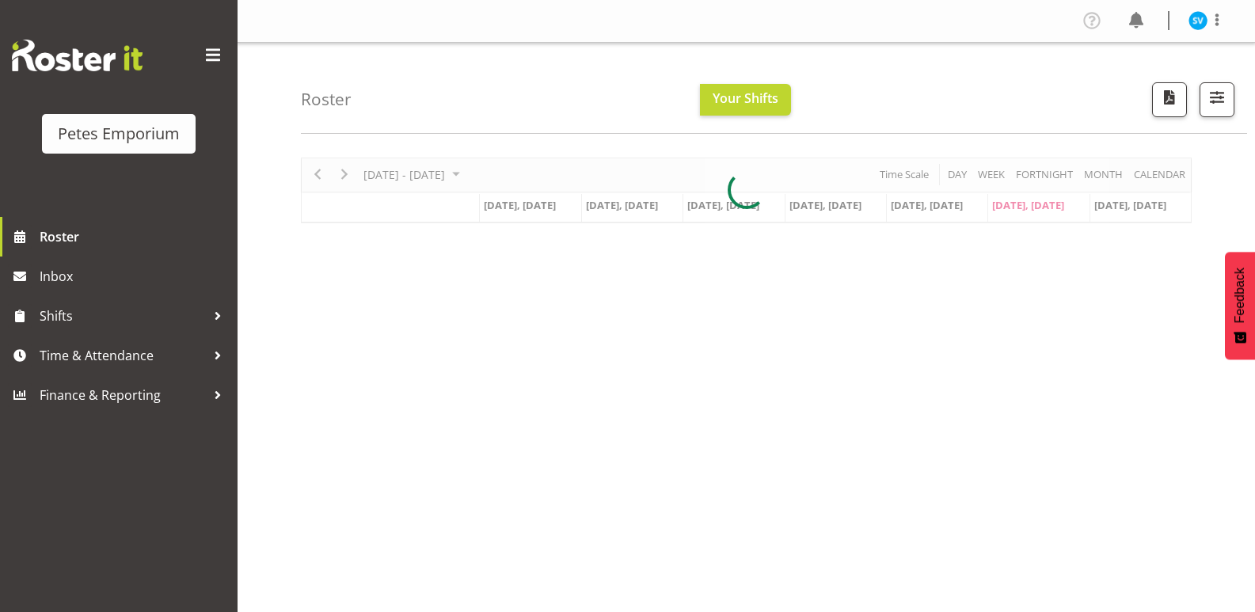  I want to click on span: Finance & Reporting, so click(123, 395).